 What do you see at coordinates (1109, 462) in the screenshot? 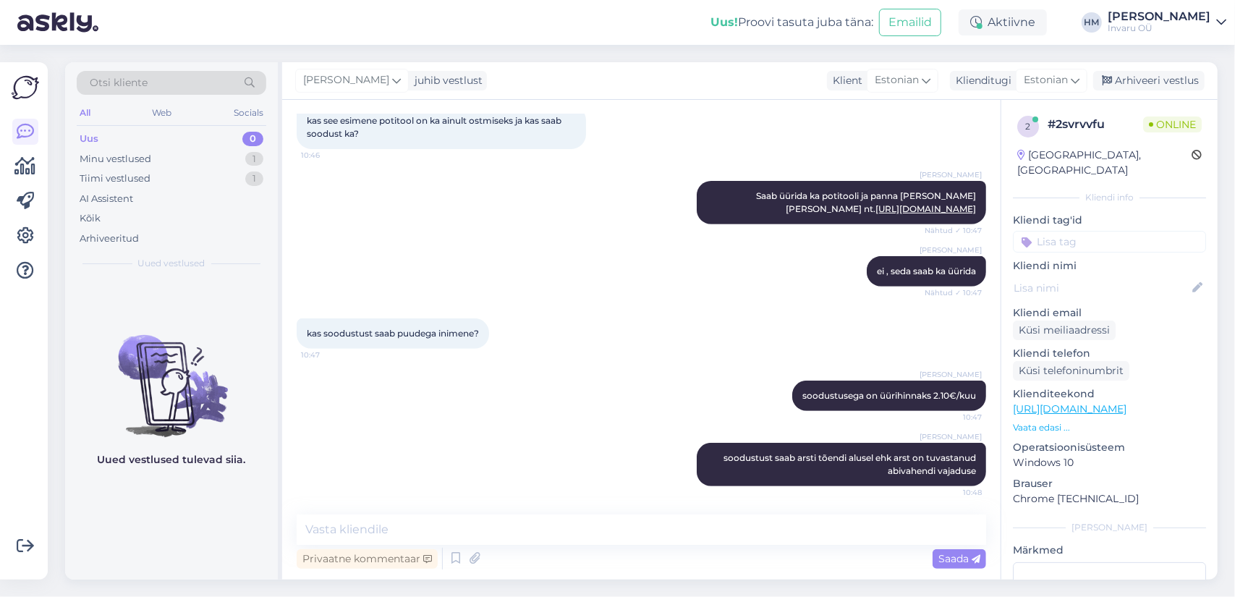
I see `p: Windows 10` at bounding box center [1109, 462].